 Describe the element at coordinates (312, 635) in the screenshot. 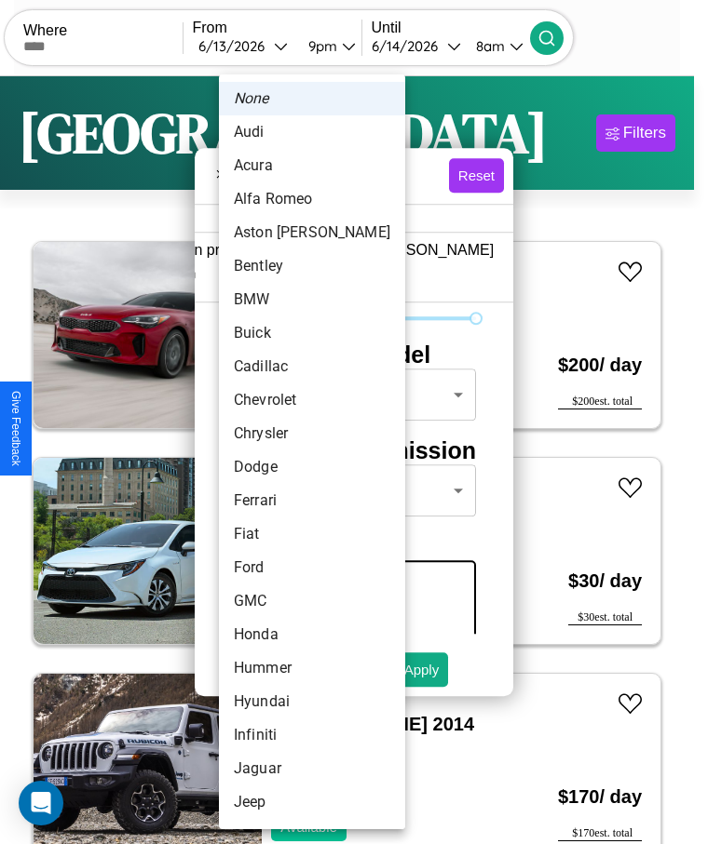

I see `li: Honda` at that location.